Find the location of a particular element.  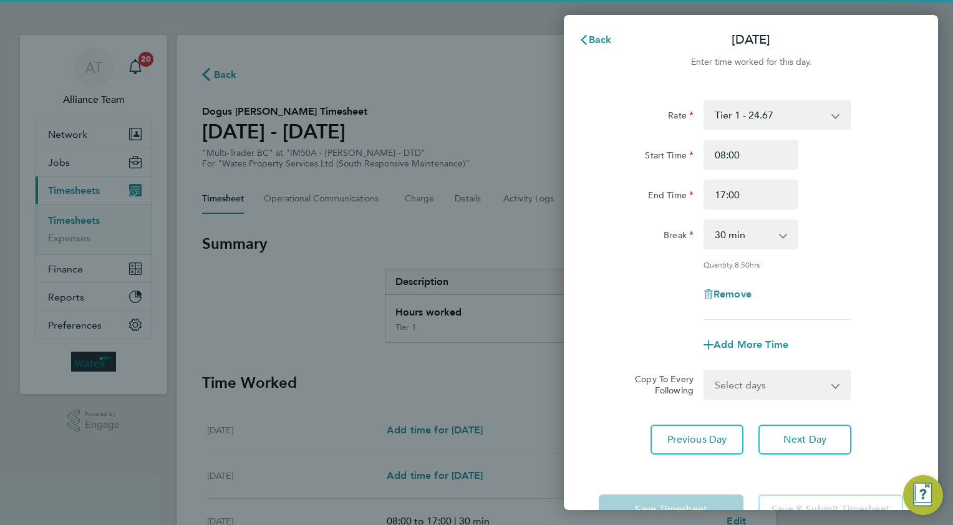

span: Back is located at coordinates (600, 39).